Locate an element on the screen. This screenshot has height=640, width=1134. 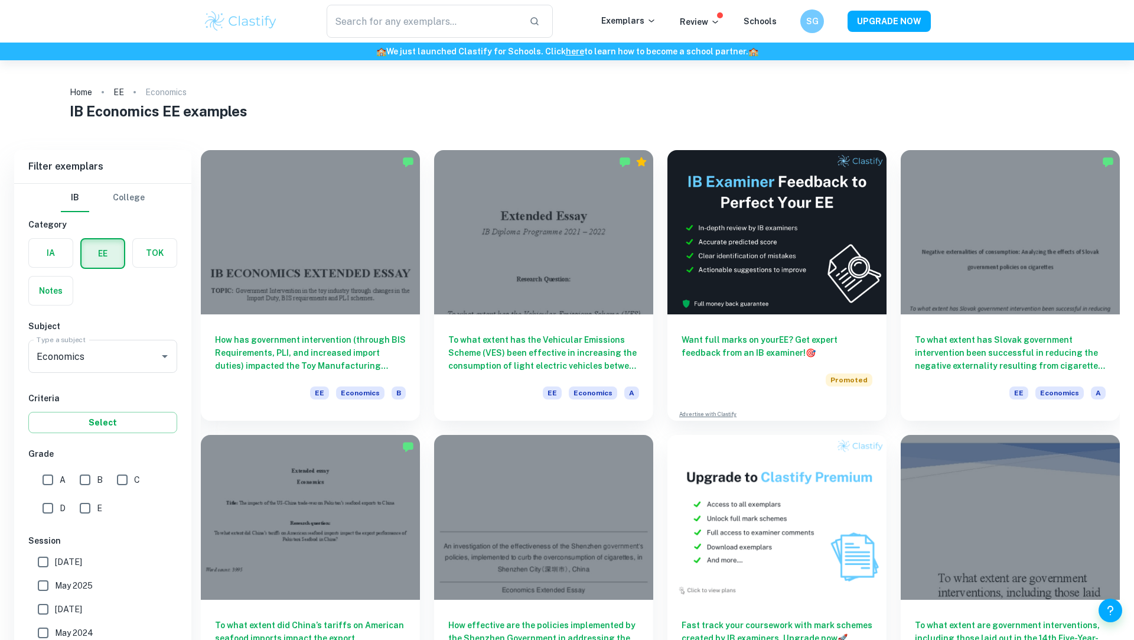
button: EE is located at coordinates (103, 253).